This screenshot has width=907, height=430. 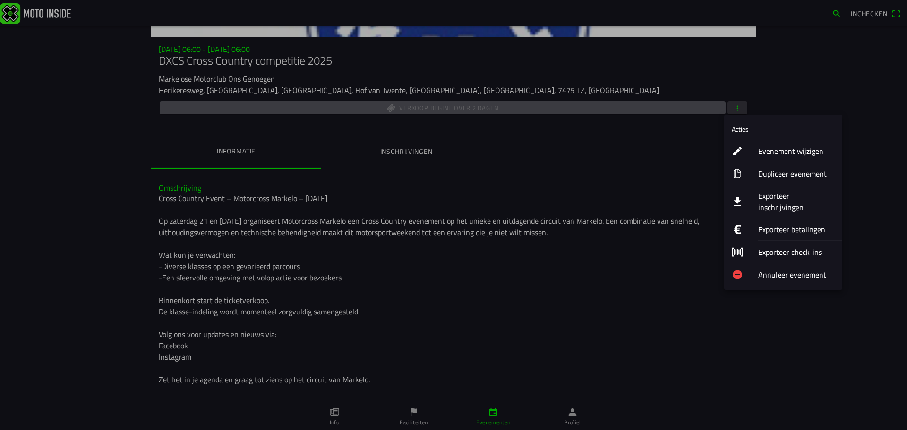 I want to click on ion-icon: copy, so click(x=737, y=174).